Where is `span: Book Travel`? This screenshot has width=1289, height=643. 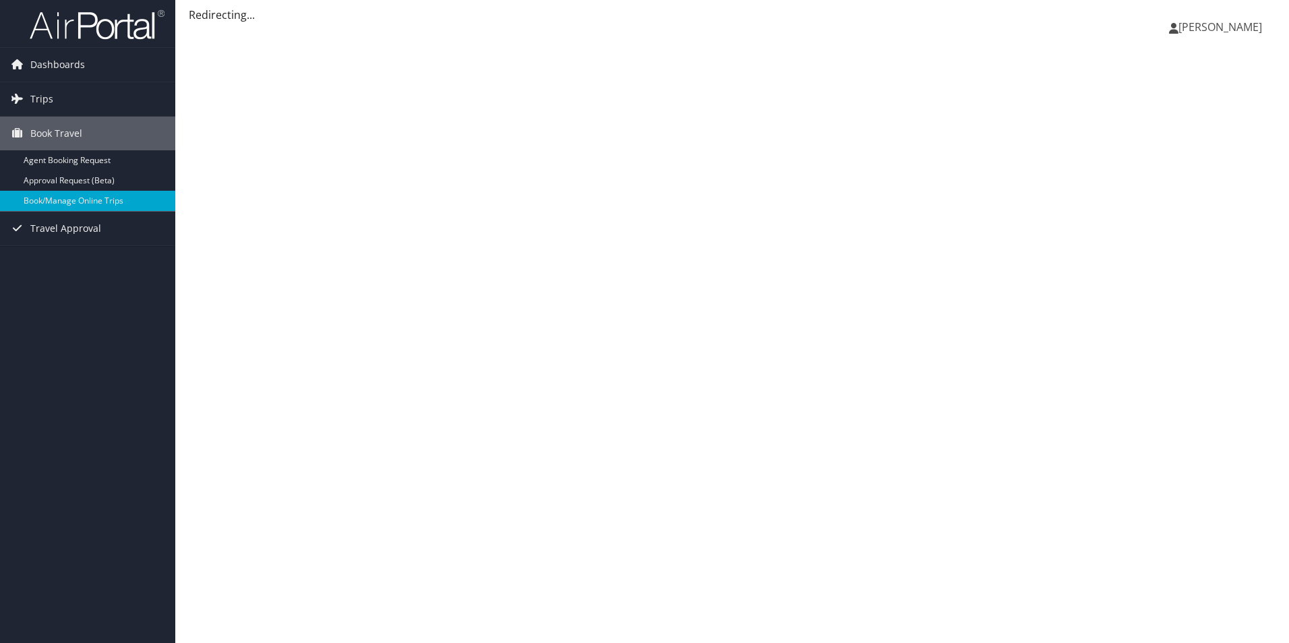 span: Book Travel is located at coordinates (56, 134).